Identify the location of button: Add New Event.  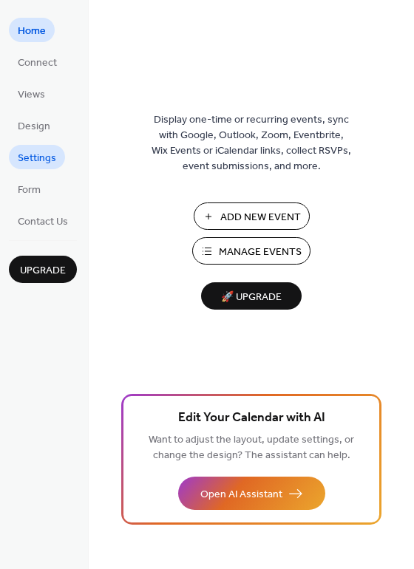
(251, 216).